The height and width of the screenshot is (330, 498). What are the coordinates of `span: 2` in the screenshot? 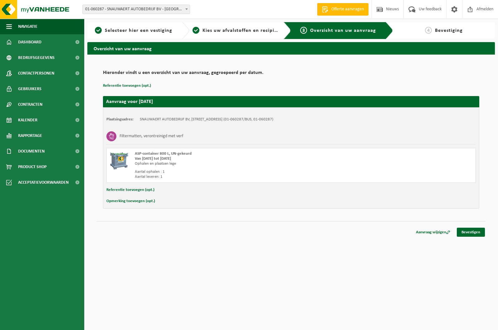 It's located at (196, 30).